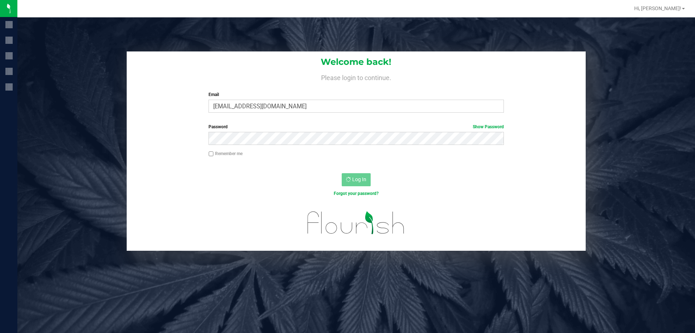  I want to click on input: Remember me, so click(211, 154).